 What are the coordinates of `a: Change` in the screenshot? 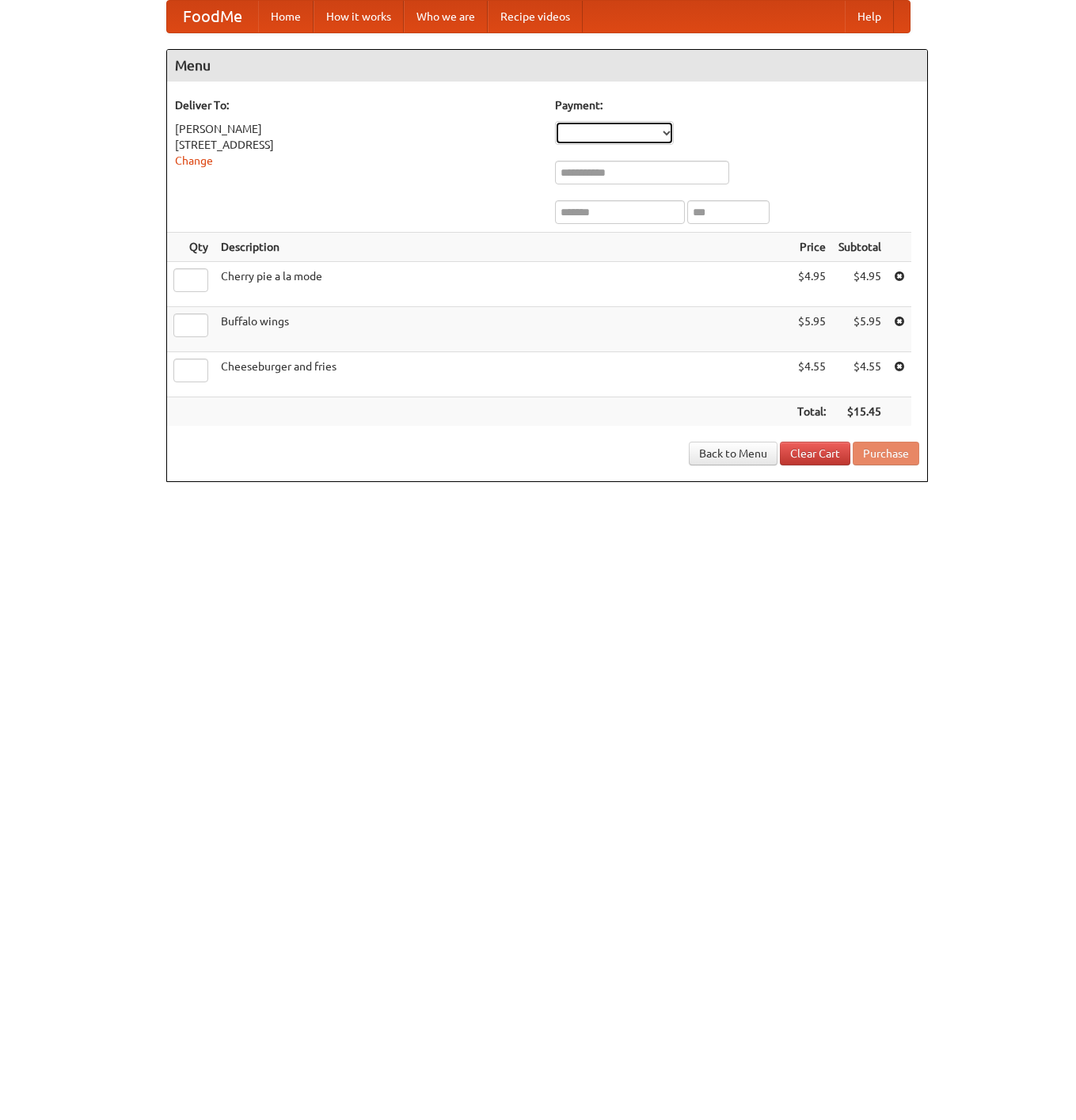 It's located at (194, 161).